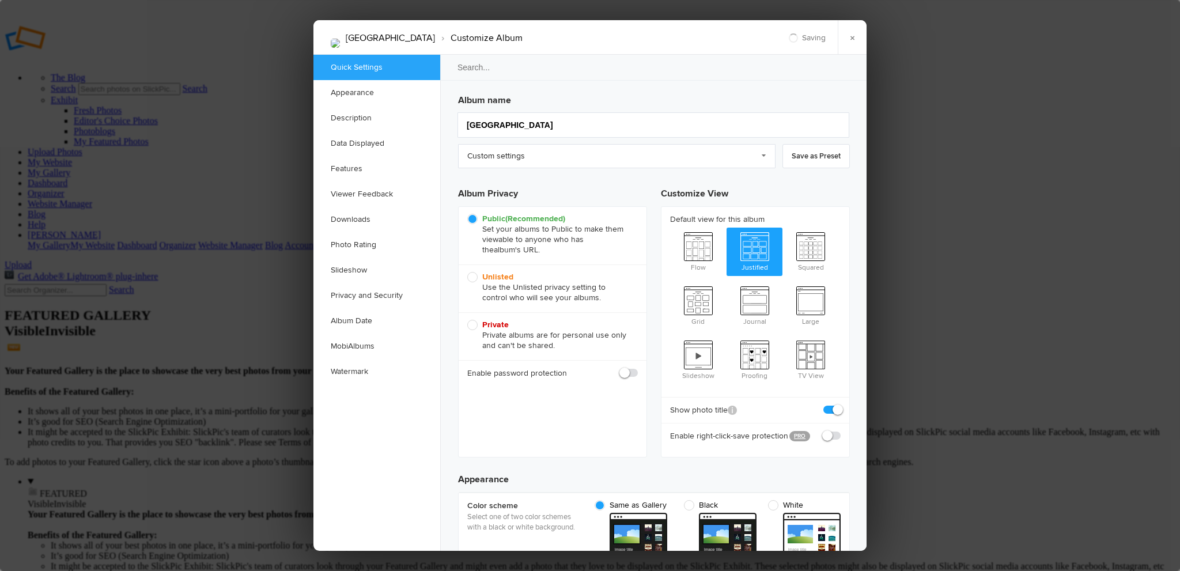 The image size is (1180, 571). Describe the element at coordinates (704, 410) in the screenshot. I see `b: Show photo title` at that location.